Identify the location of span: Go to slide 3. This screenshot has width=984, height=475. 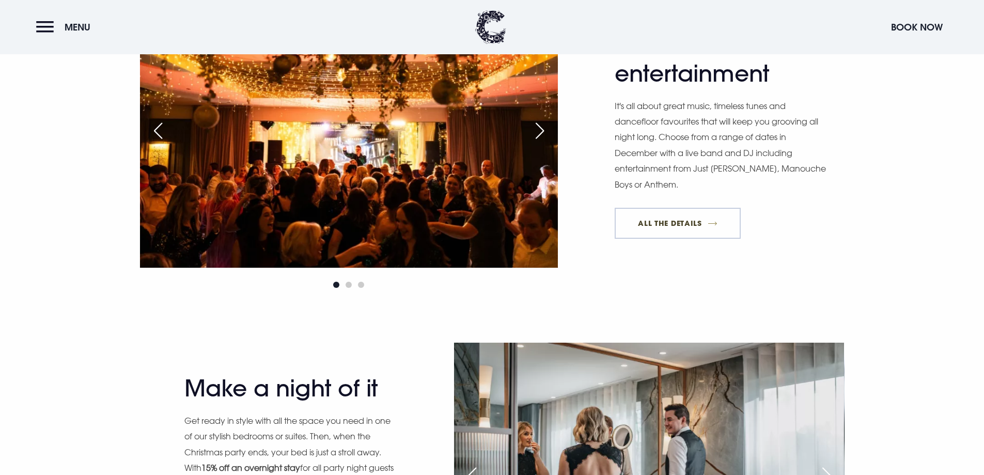
(361, 285).